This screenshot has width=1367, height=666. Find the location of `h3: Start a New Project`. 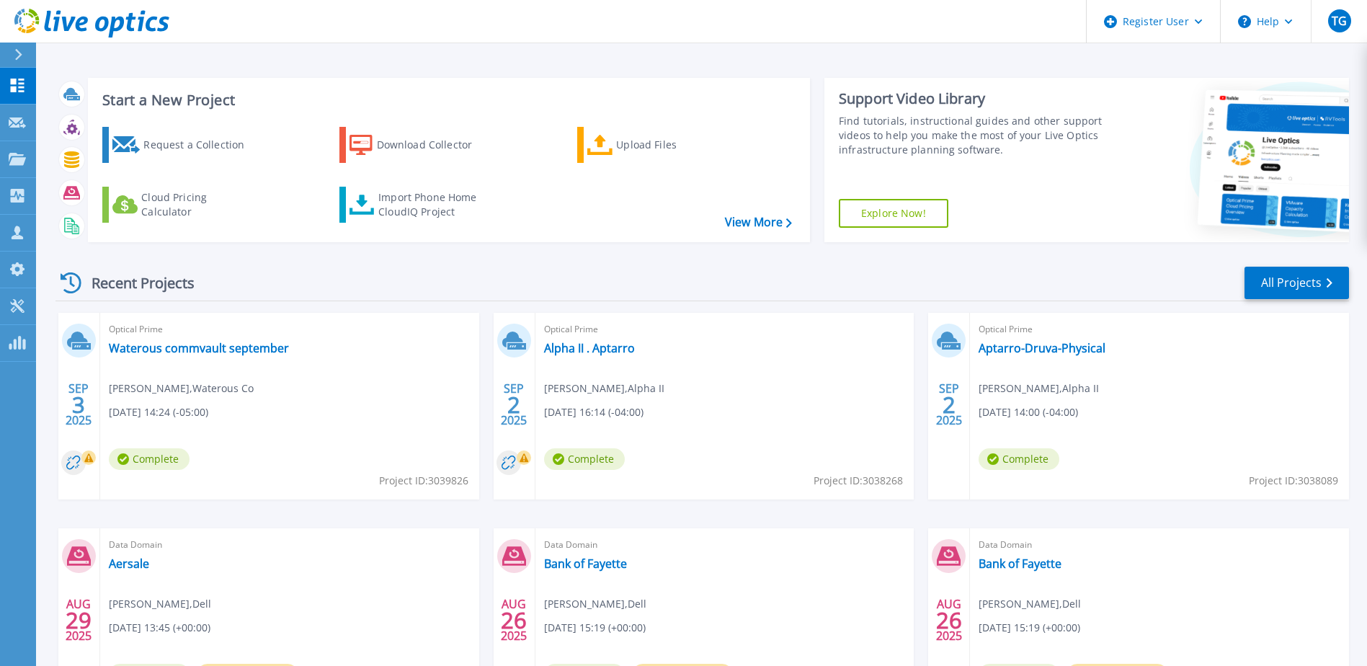

h3: Start a New Project is located at coordinates (447, 100).